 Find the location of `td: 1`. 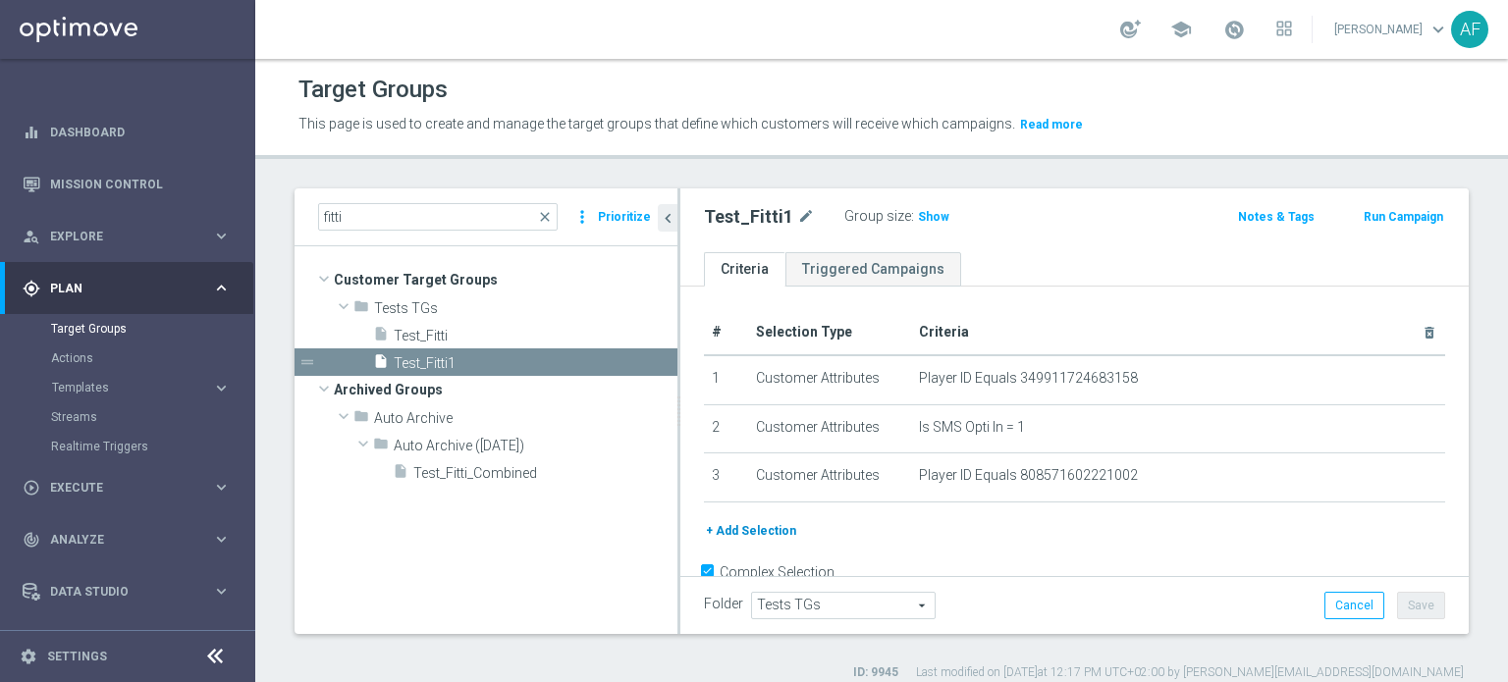

td: 1 is located at coordinates (726, 380).